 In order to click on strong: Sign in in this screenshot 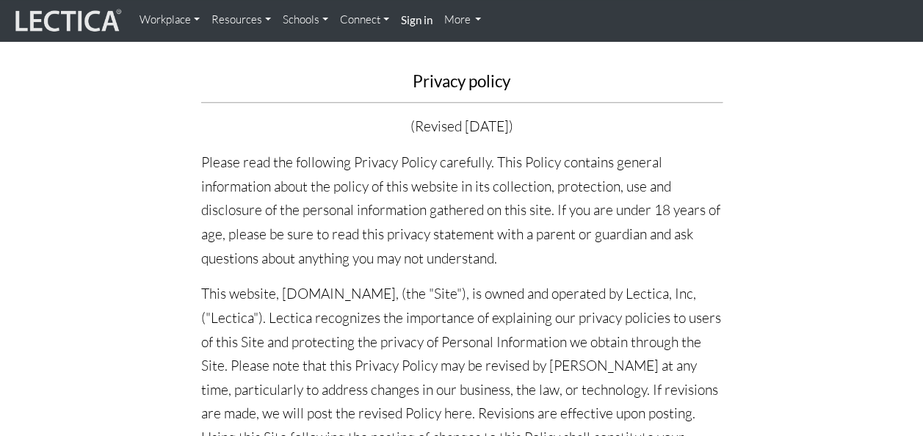, I will do `click(416, 20)`.